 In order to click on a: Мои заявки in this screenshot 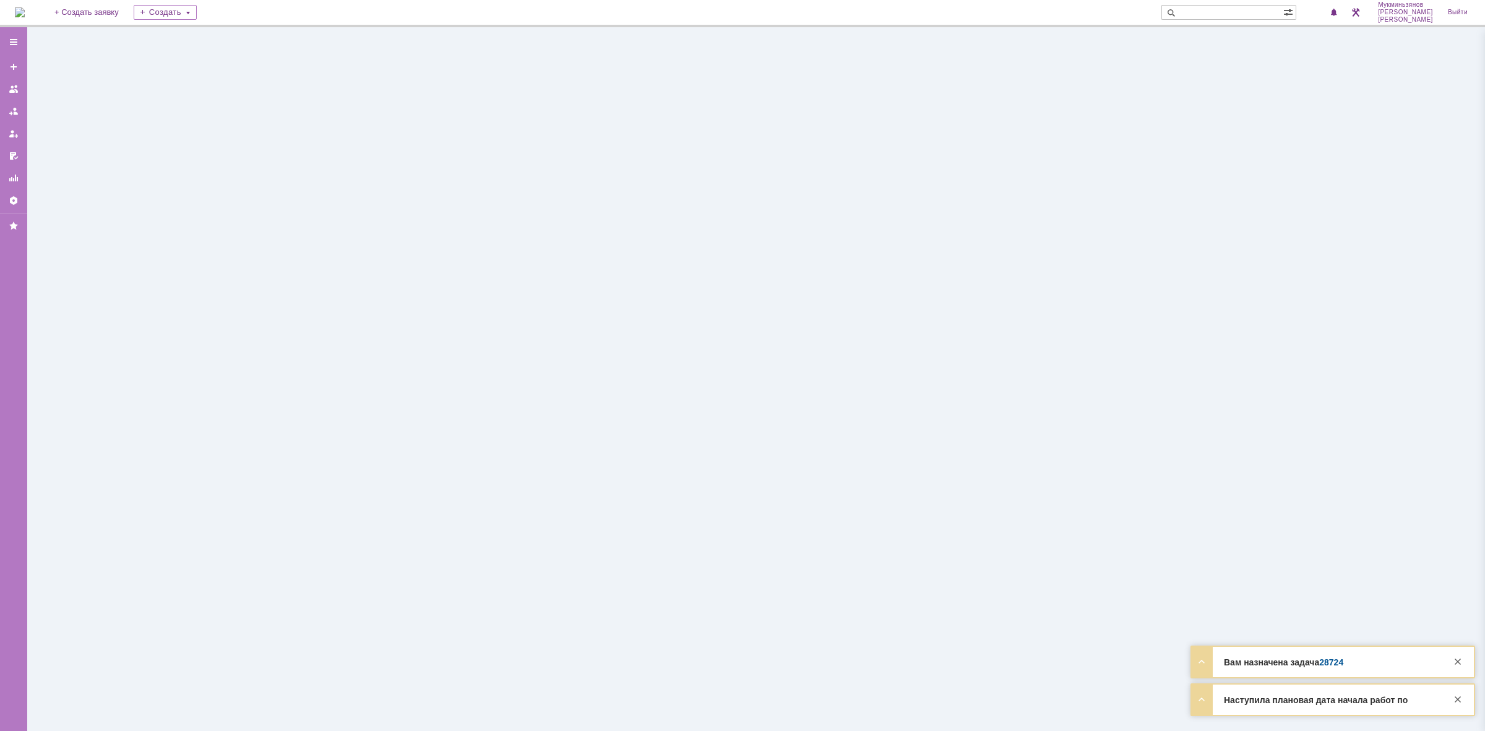, I will do `click(14, 134)`.